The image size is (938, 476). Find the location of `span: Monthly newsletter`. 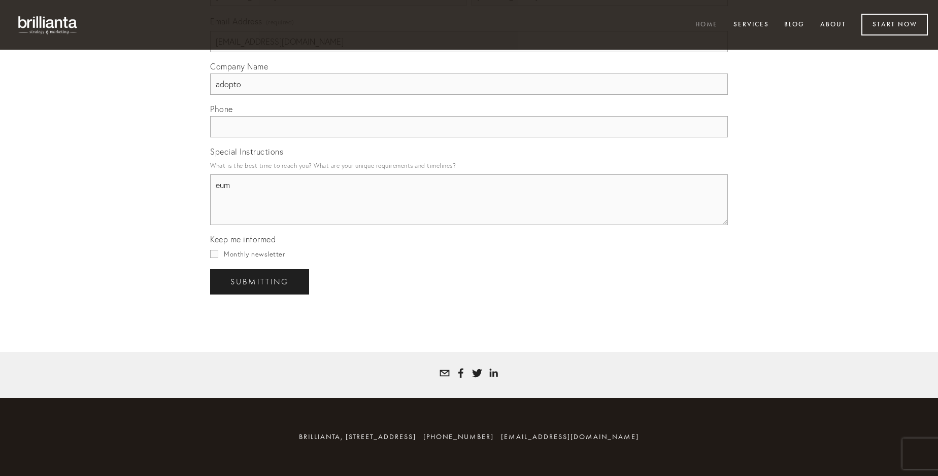

span: Monthly newsletter is located at coordinates (254, 254).